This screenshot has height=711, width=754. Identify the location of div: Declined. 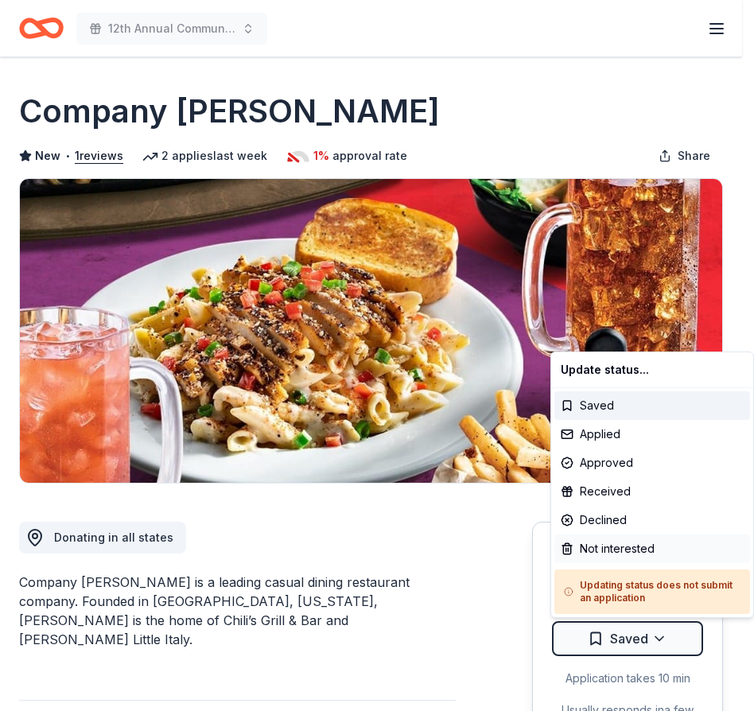
(652, 520).